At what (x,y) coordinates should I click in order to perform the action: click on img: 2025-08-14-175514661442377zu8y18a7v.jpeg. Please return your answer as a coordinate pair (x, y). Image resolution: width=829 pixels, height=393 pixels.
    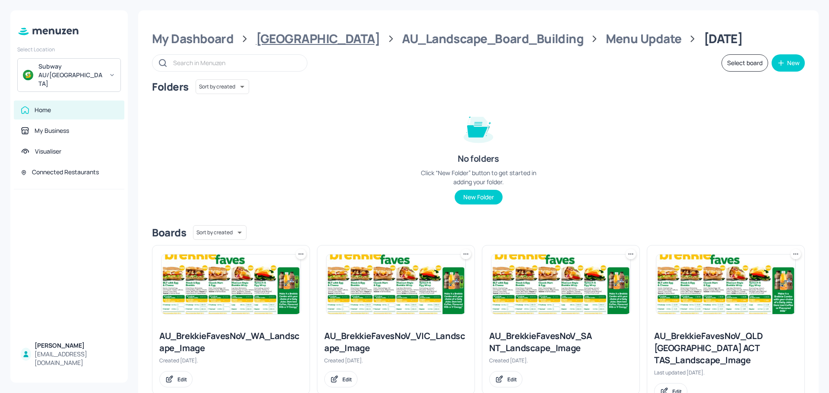
    Looking at the image, I should click on (726, 284).